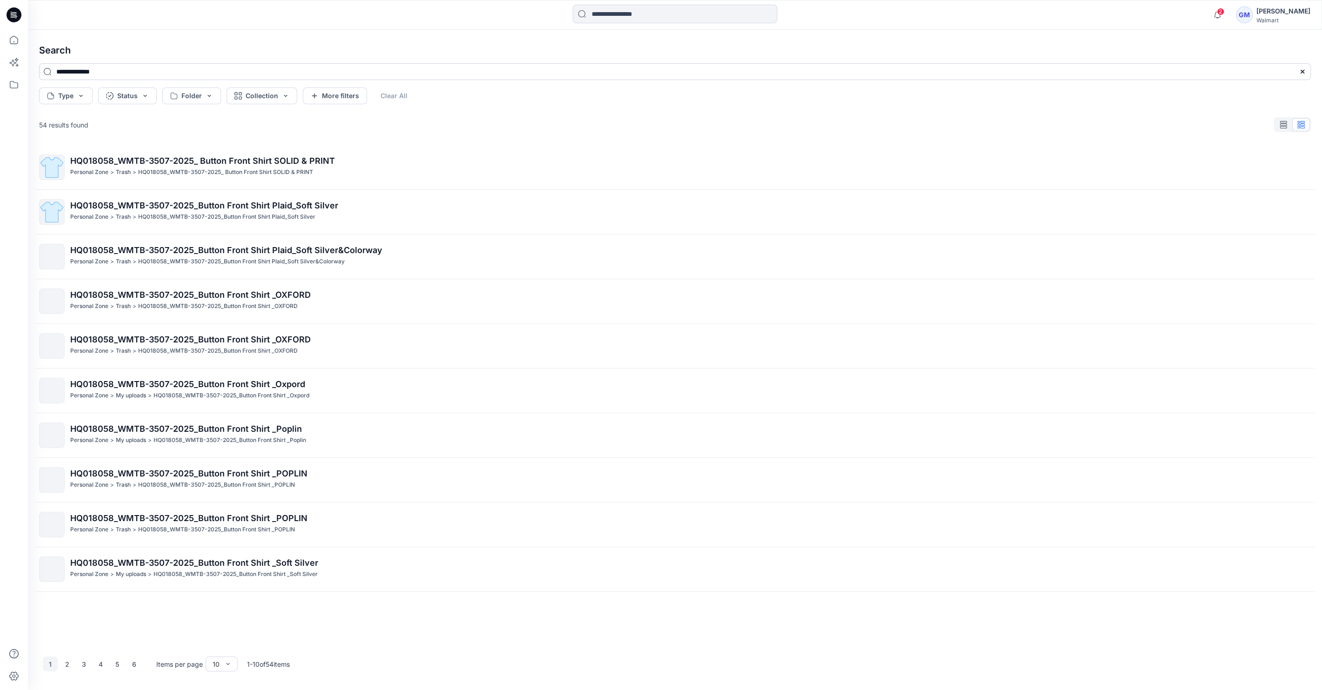 The width and height of the screenshot is (1322, 690). I want to click on span: HQ018058_WMTB-3507-2025_Button Front Shirt _Soft Silver, so click(194, 562).